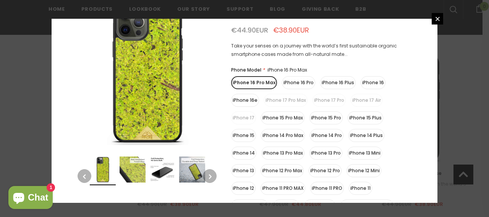  What do you see at coordinates (367, 135) in the screenshot?
I see `label: iPhone 14 Plus` at bounding box center [367, 135].